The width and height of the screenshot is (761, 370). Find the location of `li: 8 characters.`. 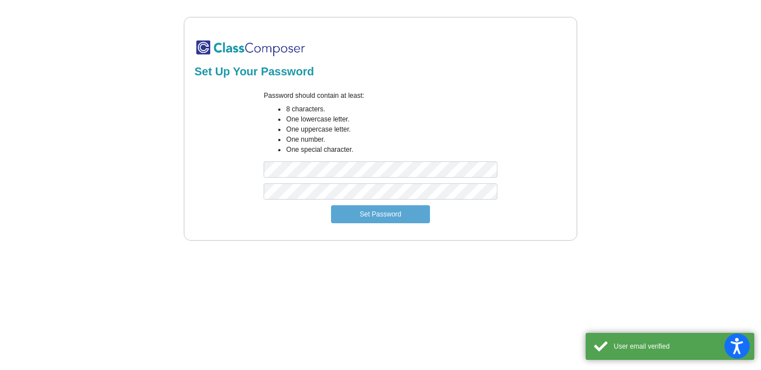

li: 8 characters. is located at coordinates (391, 109).